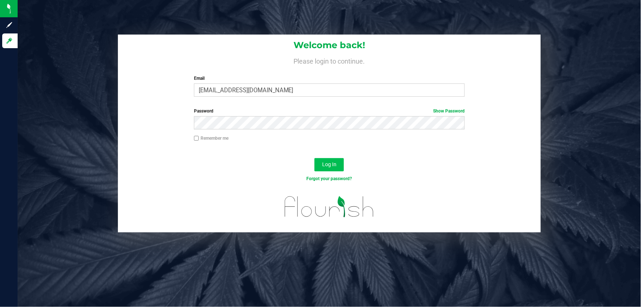 The width and height of the screenshot is (641, 307). I want to click on h4: Please login to continue., so click(329, 60).